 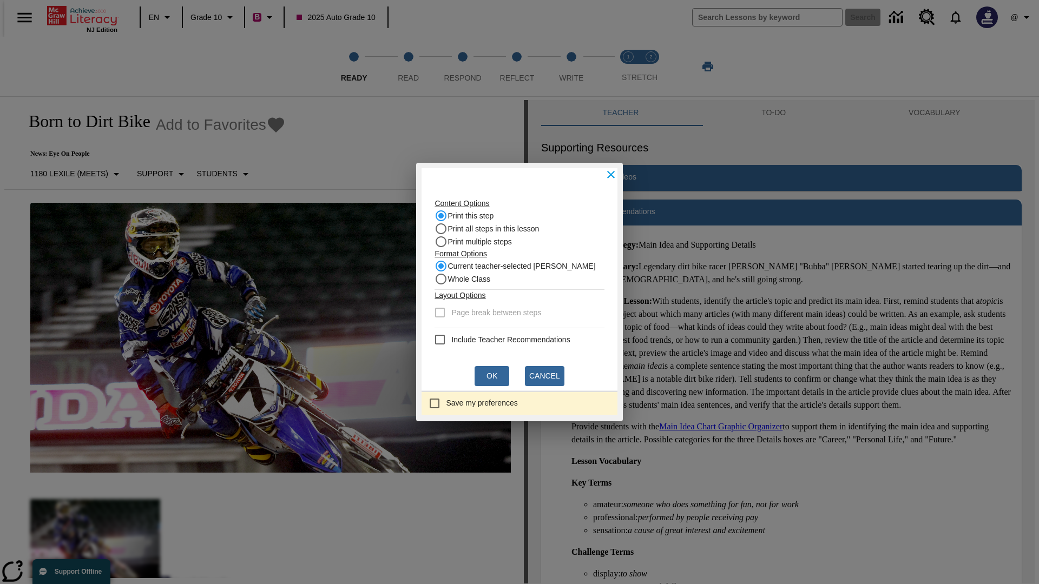 I want to click on span: Include Teacher Recommendations, so click(x=510, y=340).